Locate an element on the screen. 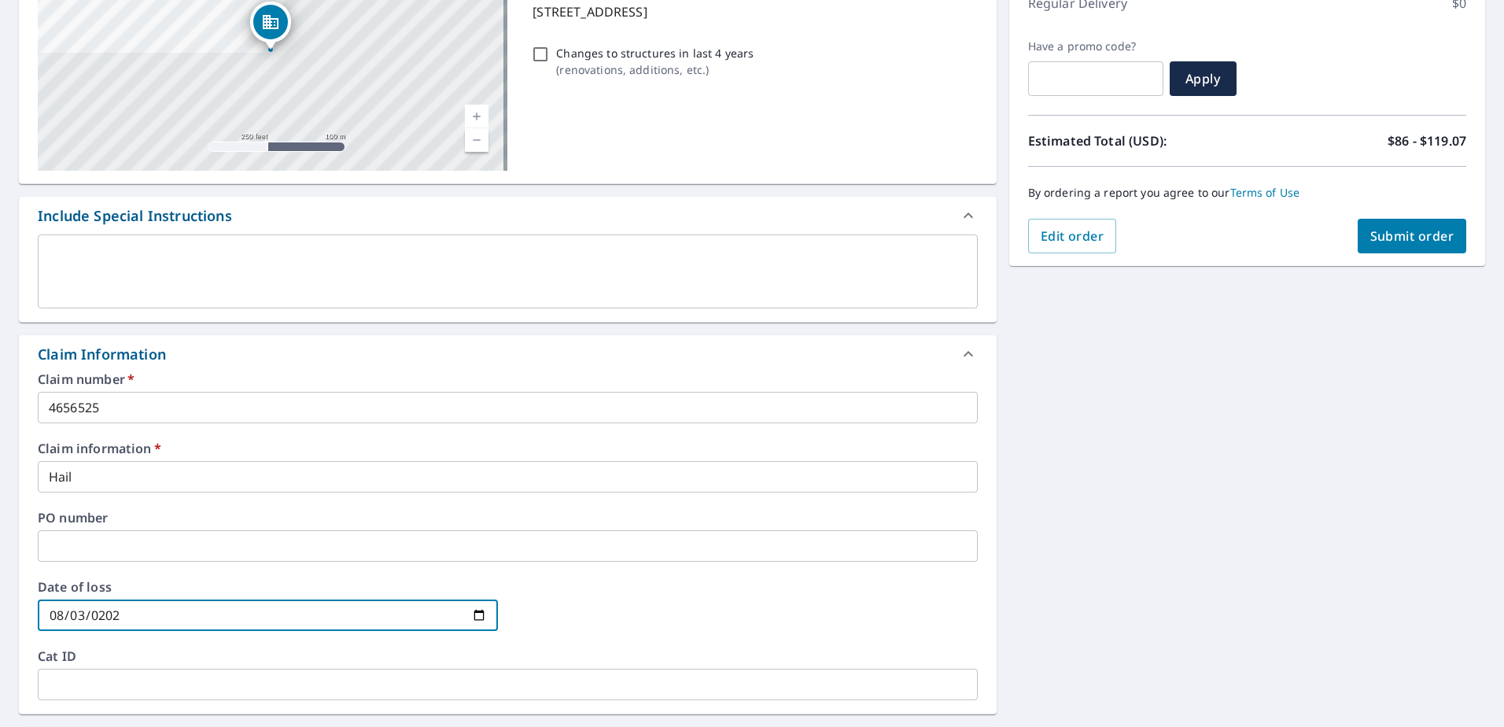 The height and width of the screenshot is (727, 1504). div: Dropped pin, building 1, Commercial property, 302 W Avenue U Temple, TX 76504 is located at coordinates (271, 26).